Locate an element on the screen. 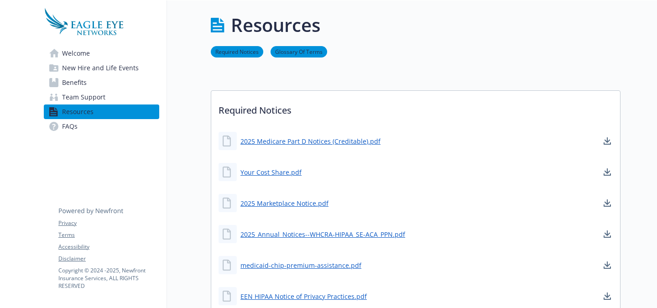 The image size is (657, 308). a: New Hire and Life Events is located at coordinates (101, 68).